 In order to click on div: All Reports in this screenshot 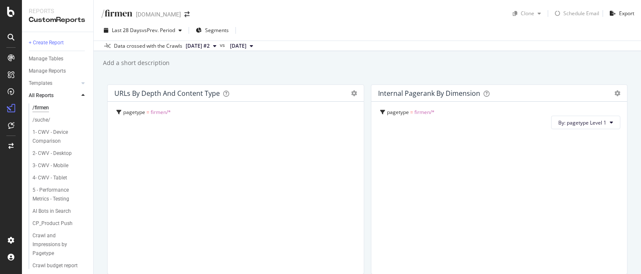, I will do `click(41, 95)`.